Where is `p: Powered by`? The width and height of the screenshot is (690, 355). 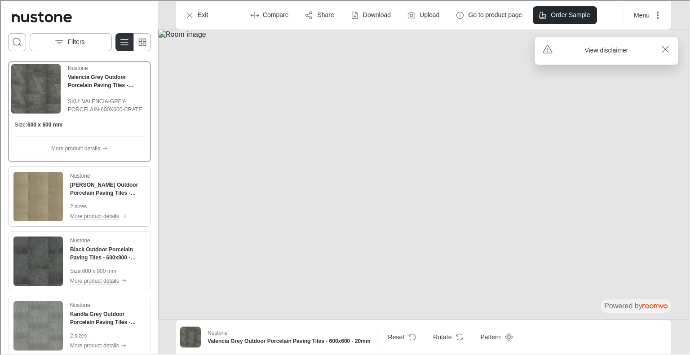 p: Powered by is located at coordinates (635, 305).